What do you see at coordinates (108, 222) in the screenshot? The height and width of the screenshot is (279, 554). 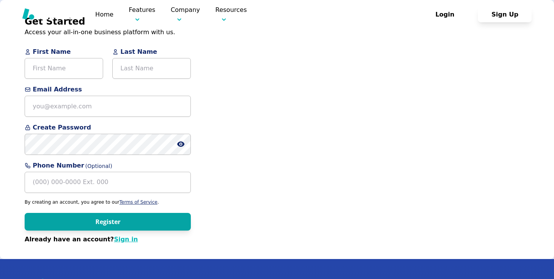 I see `button: Register` at bounding box center [108, 222].